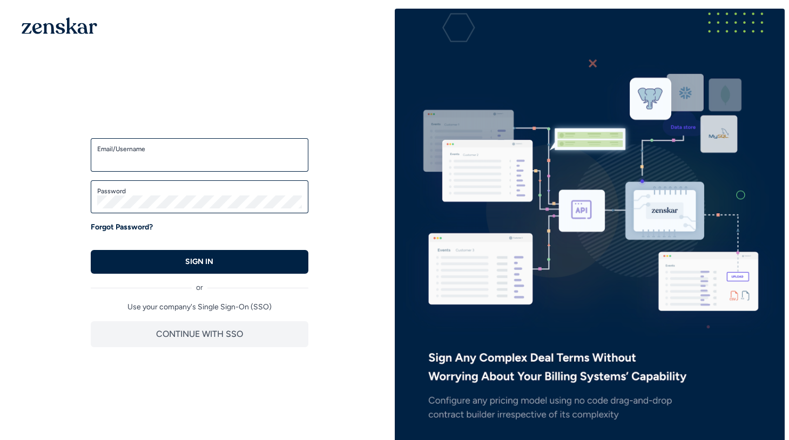 This screenshot has width=789, height=440. Describe the element at coordinates (121, 227) in the screenshot. I see `a: Forgot Password?` at that location.